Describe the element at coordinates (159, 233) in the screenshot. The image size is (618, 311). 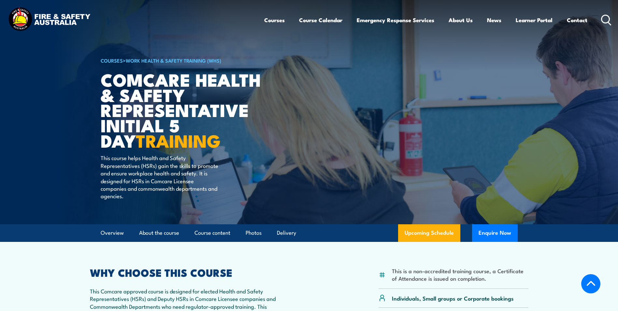
I see `a: About the course` at that location.